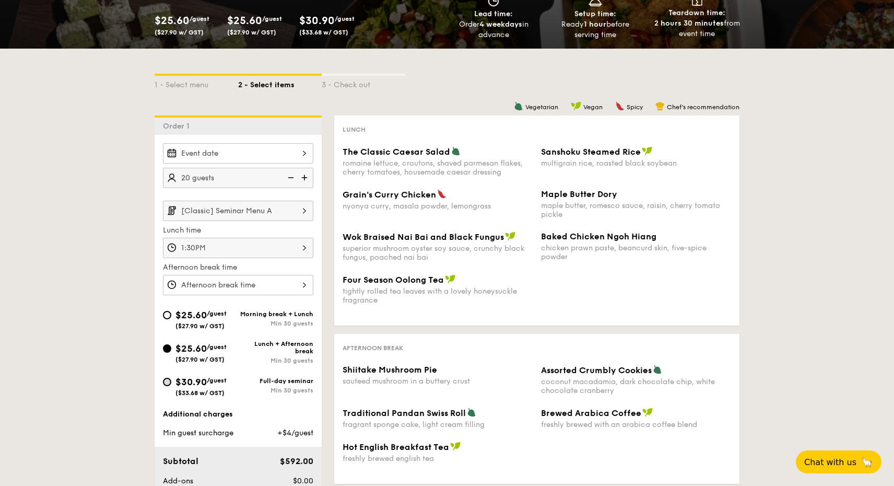 Image resolution: width=894 pixels, height=486 pixels. I want to click on div: romaine lettuce, croutons, shaved parmesan flakes, cherry tomatoes, housemade caesar dressing, so click(438, 168).